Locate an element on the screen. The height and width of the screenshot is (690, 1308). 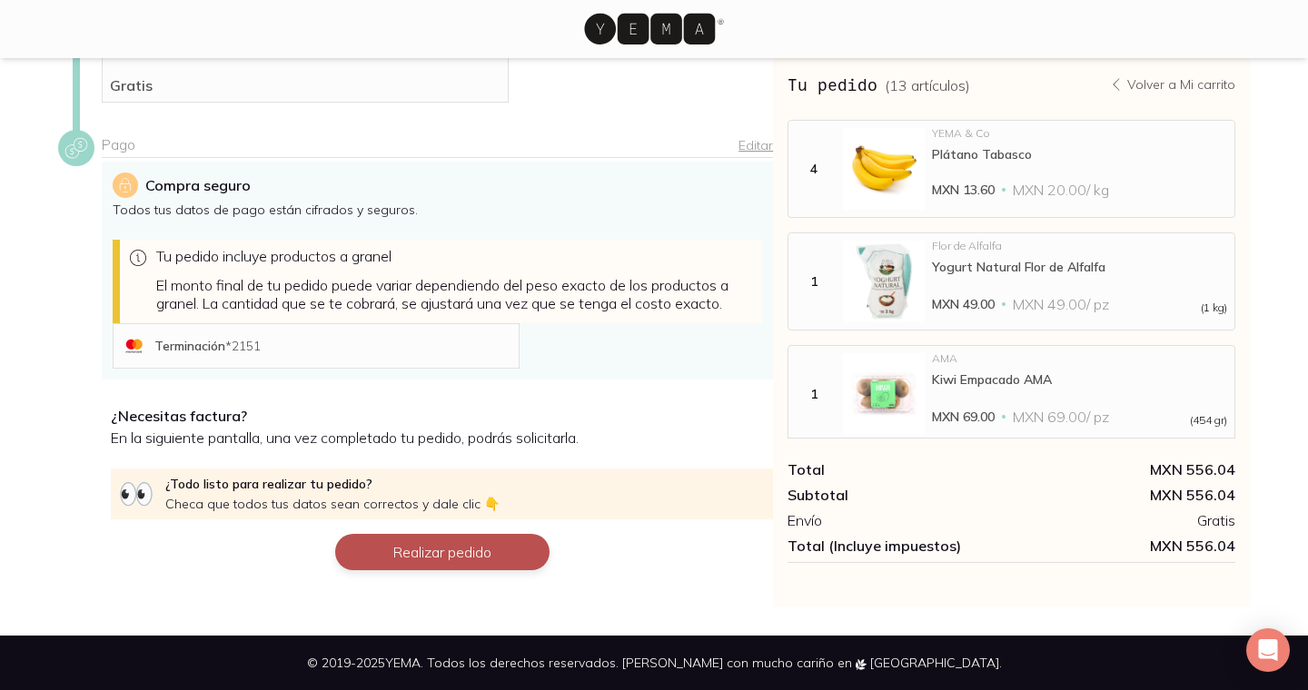
span: ( 13 artículos ) is located at coordinates (927, 85).